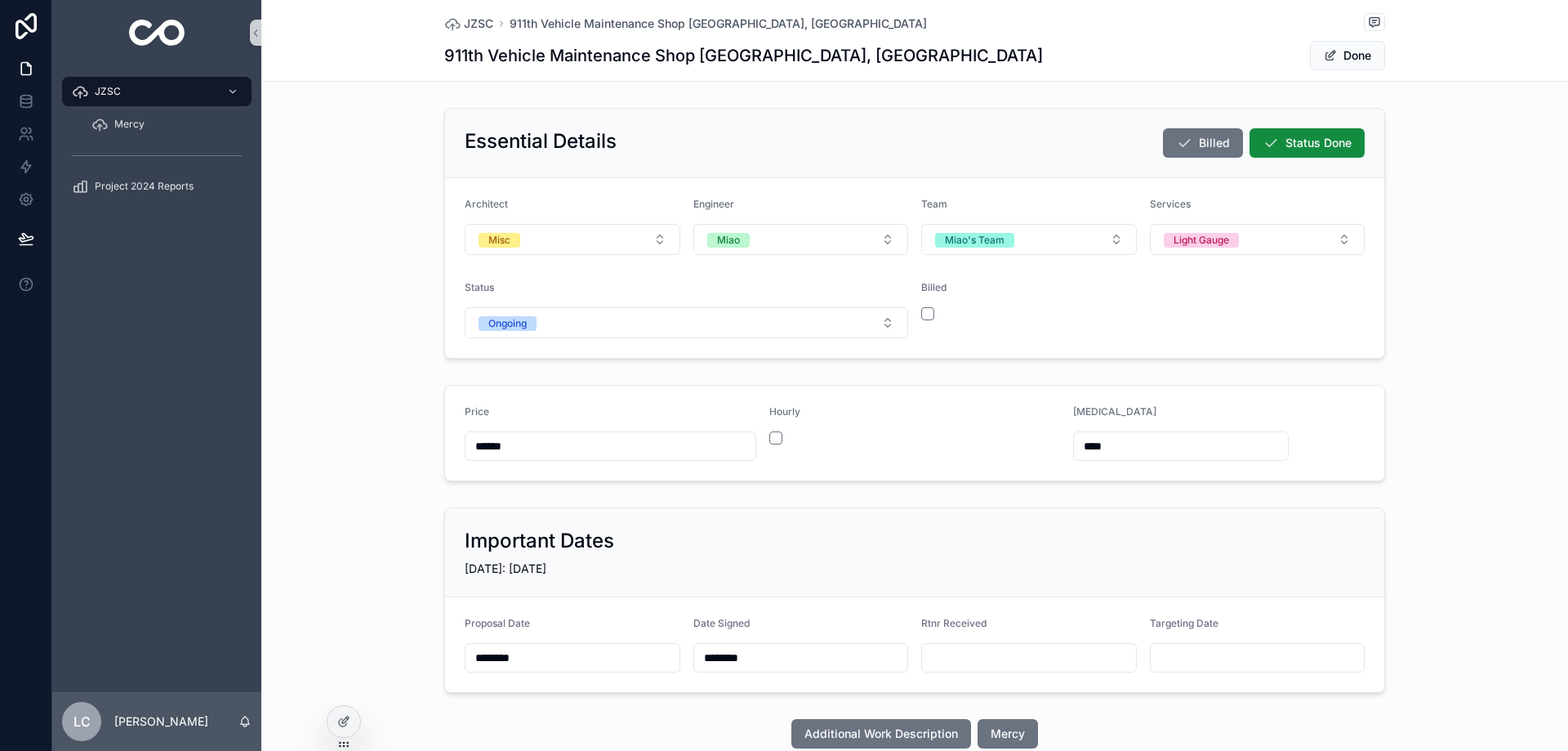  Describe the element at coordinates (1347, 56) in the screenshot. I see `button: Done` at that location.